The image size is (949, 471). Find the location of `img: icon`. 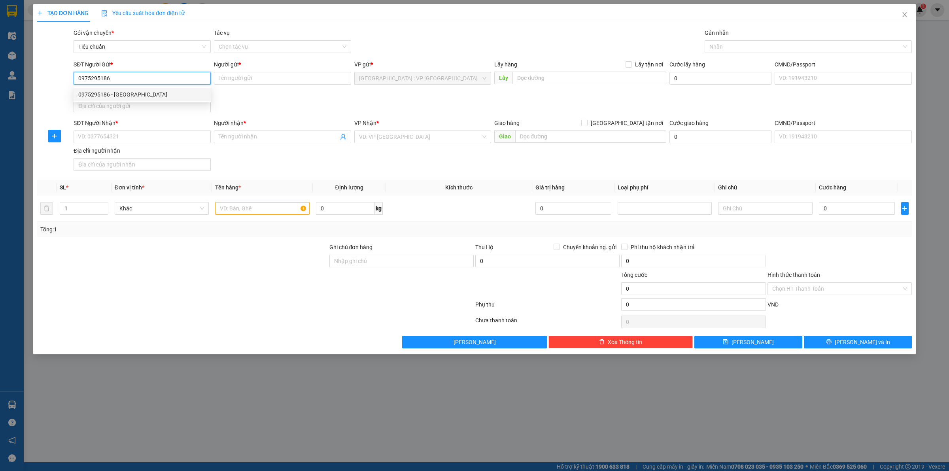

img: icon is located at coordinates (104, 13).